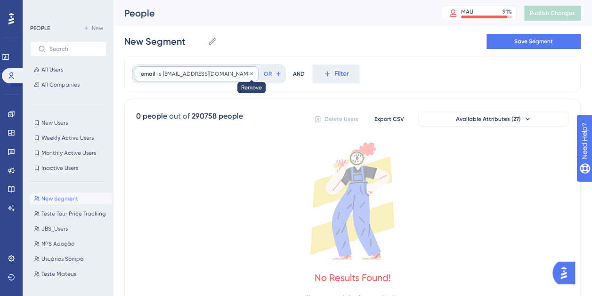 The height and width of the screenshot is (296, 592). Describe the element at coordinates (217, 116) in the screenshot. I see `div: 290758 people` at that location.